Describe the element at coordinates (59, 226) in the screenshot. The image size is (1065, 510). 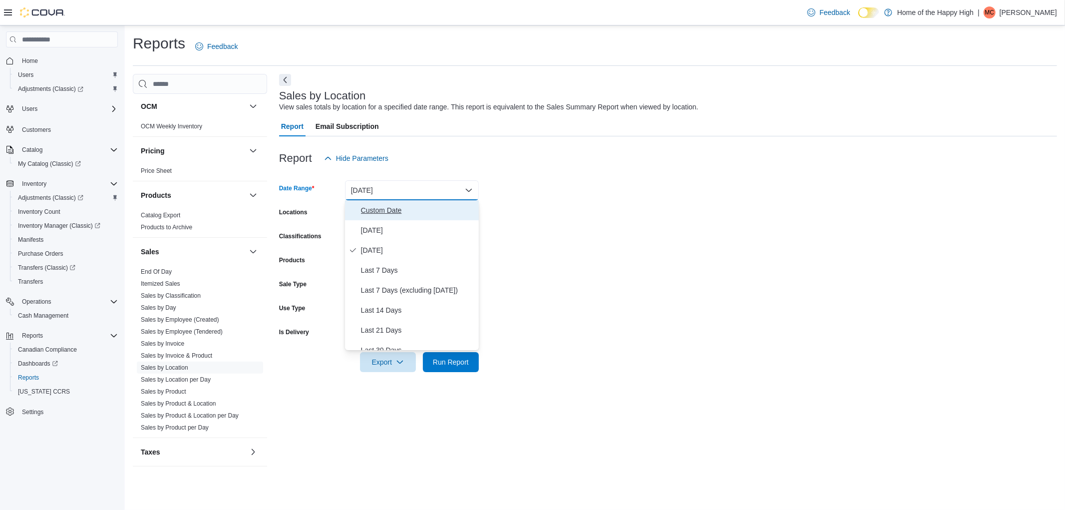
I see `span: Inventory Manager (Classic)` at that location.